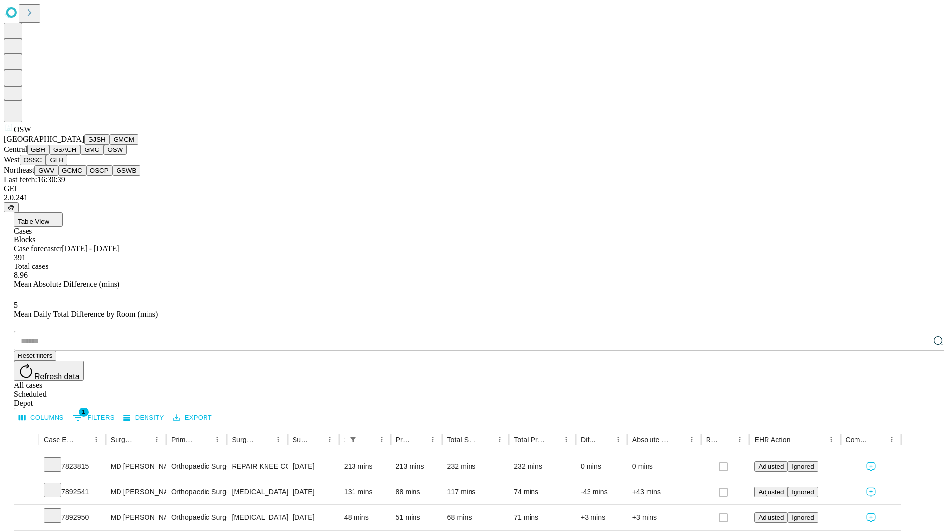 The image size is (944, 531). I want to click on span: Table View, so click(33, 221).